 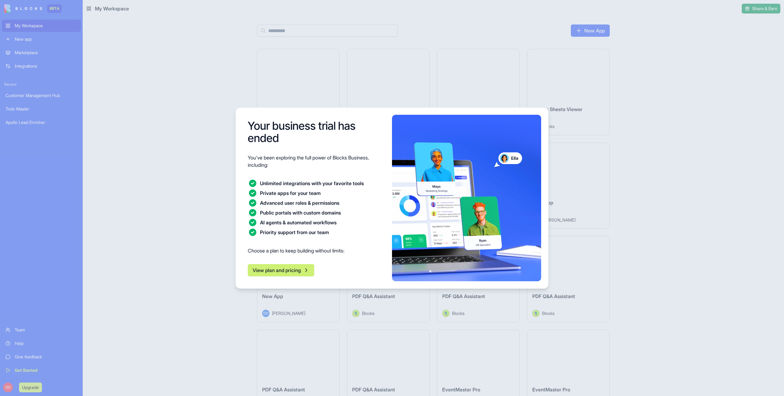 What do you see at coordinates (294, 232) in the screenshot?
I see `div: Priority support from our team` at bounding box center [294, 232].